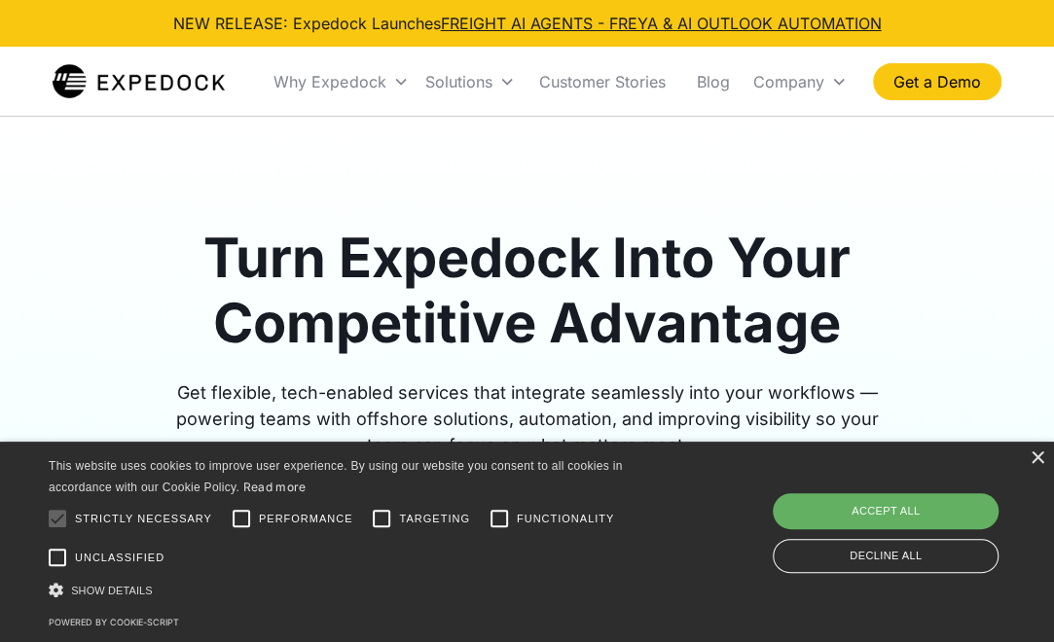 The image size is (1054, 642). What do you see at coordinates (937, 82) in the screenshot?
I see `a: Get a Demo` at bounding box center [937, 82].